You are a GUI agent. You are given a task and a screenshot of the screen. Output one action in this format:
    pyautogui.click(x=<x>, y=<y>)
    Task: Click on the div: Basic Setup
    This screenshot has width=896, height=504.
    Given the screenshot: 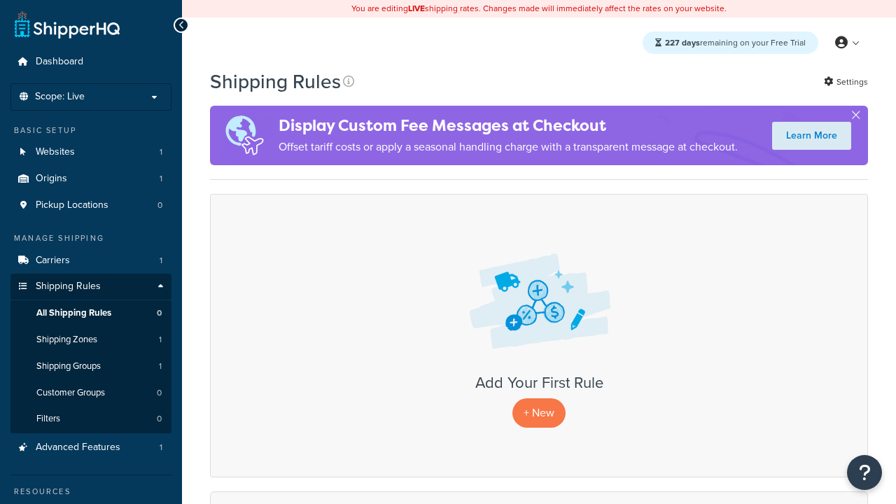 What is the action you would take?
    pyautogui.click(x=91, y=130)
    